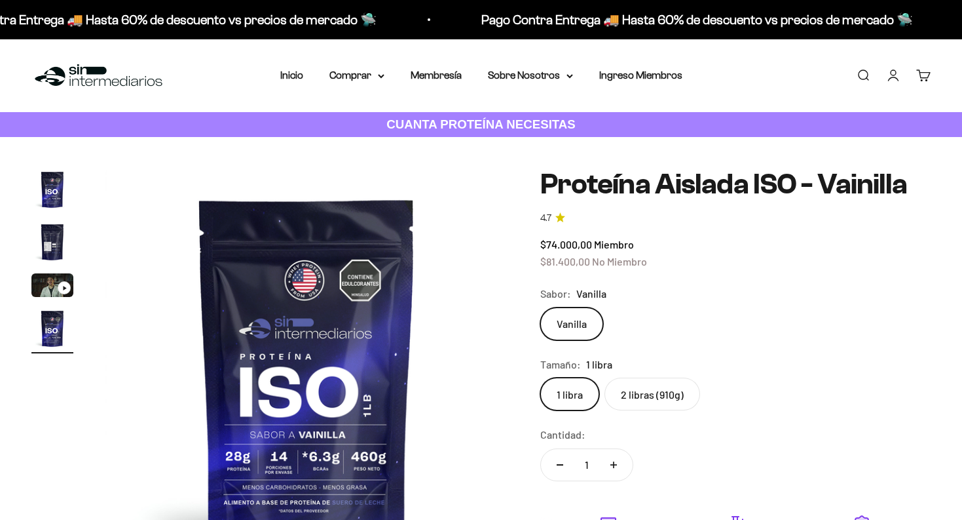 The image size is (962, 520). What do you see at coordinates (599, 364) in the screenshot?
I see `span: 1 libra` at bounding box center [599, 364].